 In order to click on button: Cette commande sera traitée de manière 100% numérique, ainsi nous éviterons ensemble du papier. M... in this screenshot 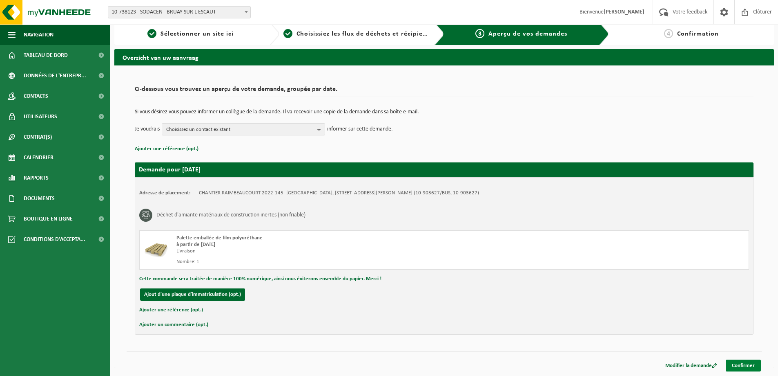, I will do `click(260, 279)`.